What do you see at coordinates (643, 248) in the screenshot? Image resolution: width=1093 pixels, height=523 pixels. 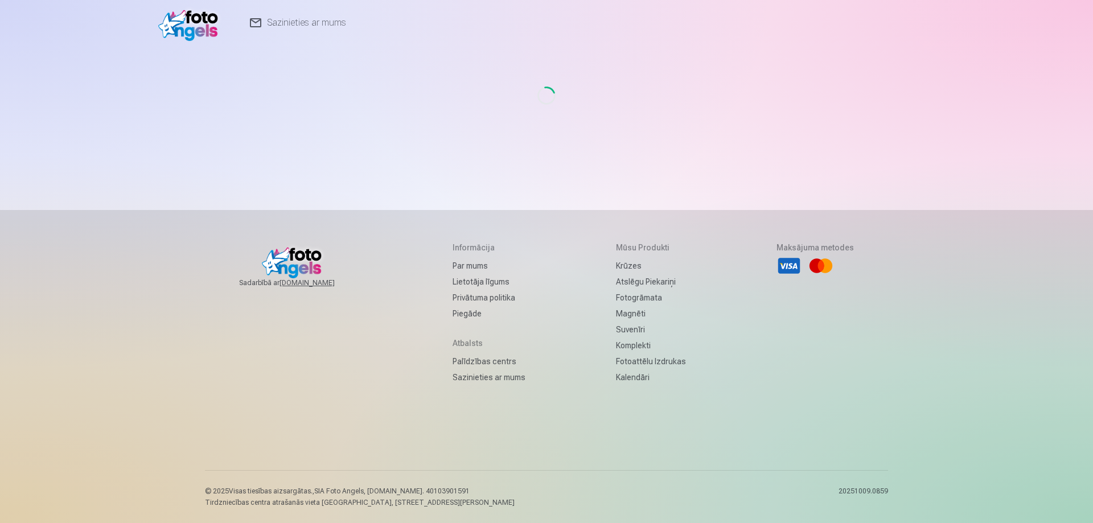 I see `font: Mūsu produkti` at bounding box center [643, 248].